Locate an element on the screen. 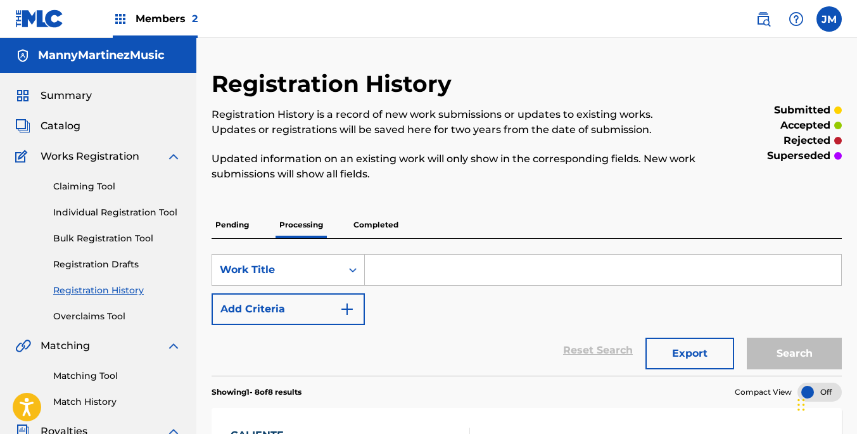  p: Processing is located at coordinates (301, 225).